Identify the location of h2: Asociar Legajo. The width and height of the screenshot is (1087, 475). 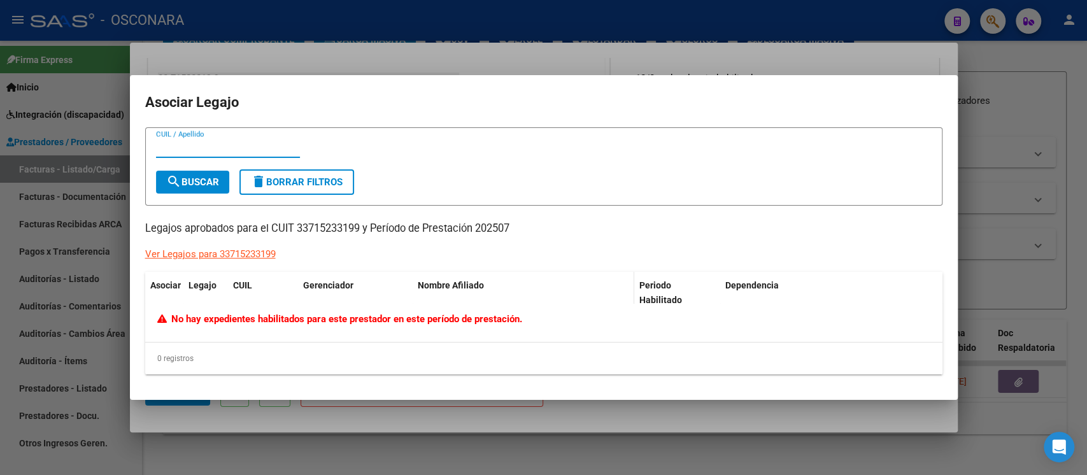
(544, 102).